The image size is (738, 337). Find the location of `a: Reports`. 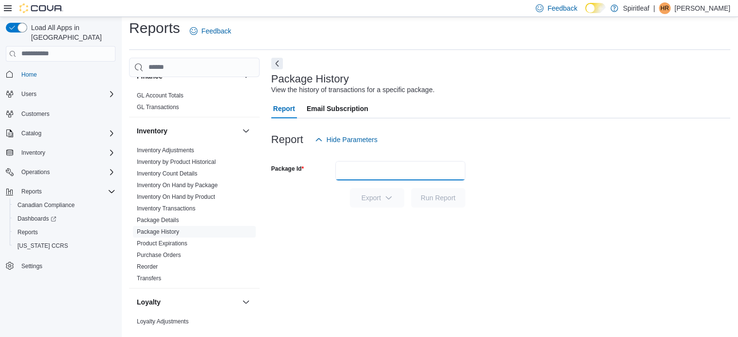

a: Reports is located at coordinates (28, 232).